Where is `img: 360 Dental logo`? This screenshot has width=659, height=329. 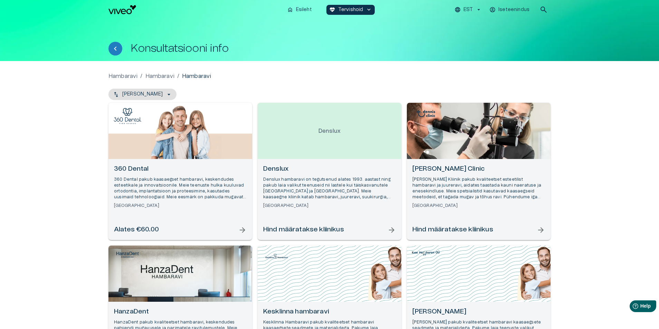 img: 360 Dental logo is located at coordinates (127, 116).